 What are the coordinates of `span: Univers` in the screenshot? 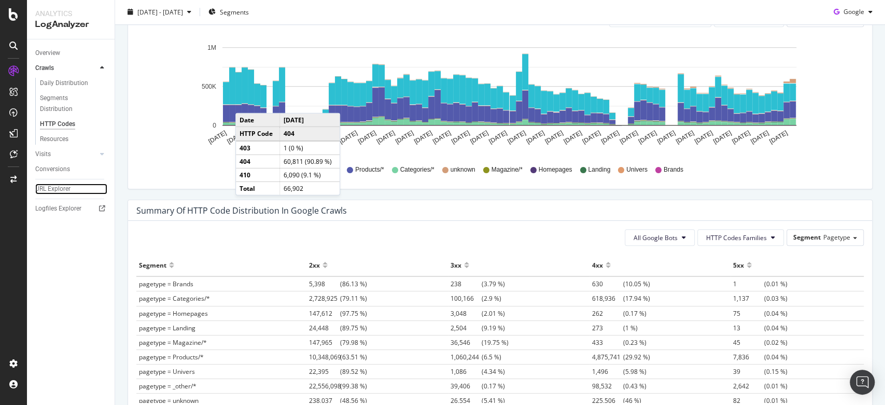 It's located at (637, 170).